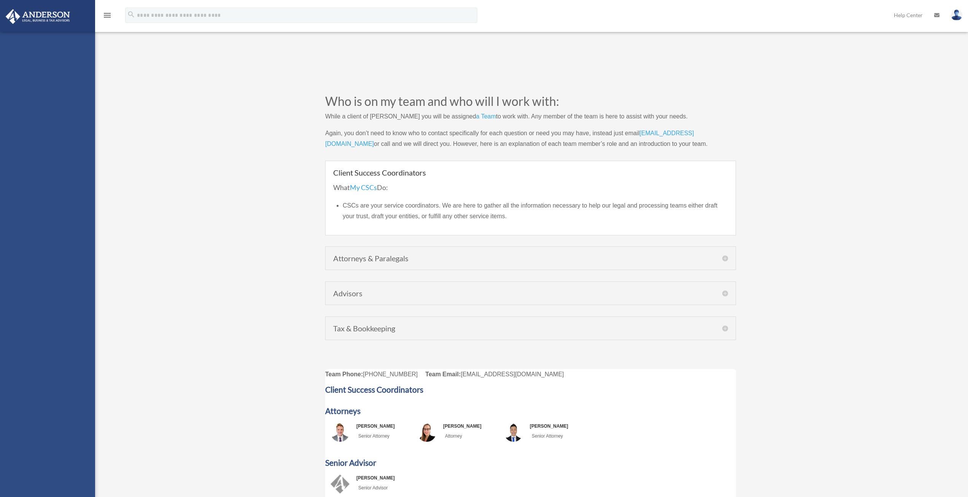 Image resolution: width=968 pixels, height=497 pixels. I want to click on h4: Advisors, so click(531, 293).